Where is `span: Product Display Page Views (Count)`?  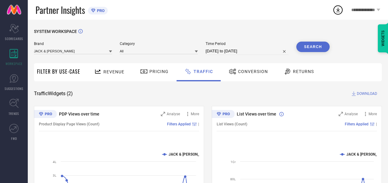
span: Product Display Page Views (Count) is located at coordinates (69, 124).